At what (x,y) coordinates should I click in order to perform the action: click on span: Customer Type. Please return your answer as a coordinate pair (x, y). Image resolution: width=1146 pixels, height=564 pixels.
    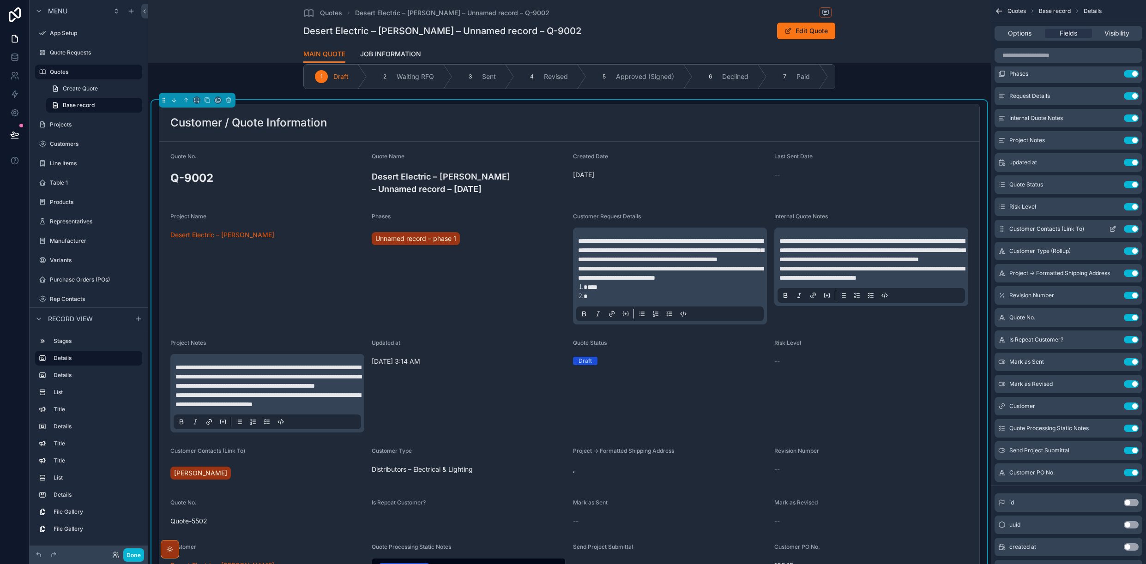
    Looking at the image, I should click on (391, 451).